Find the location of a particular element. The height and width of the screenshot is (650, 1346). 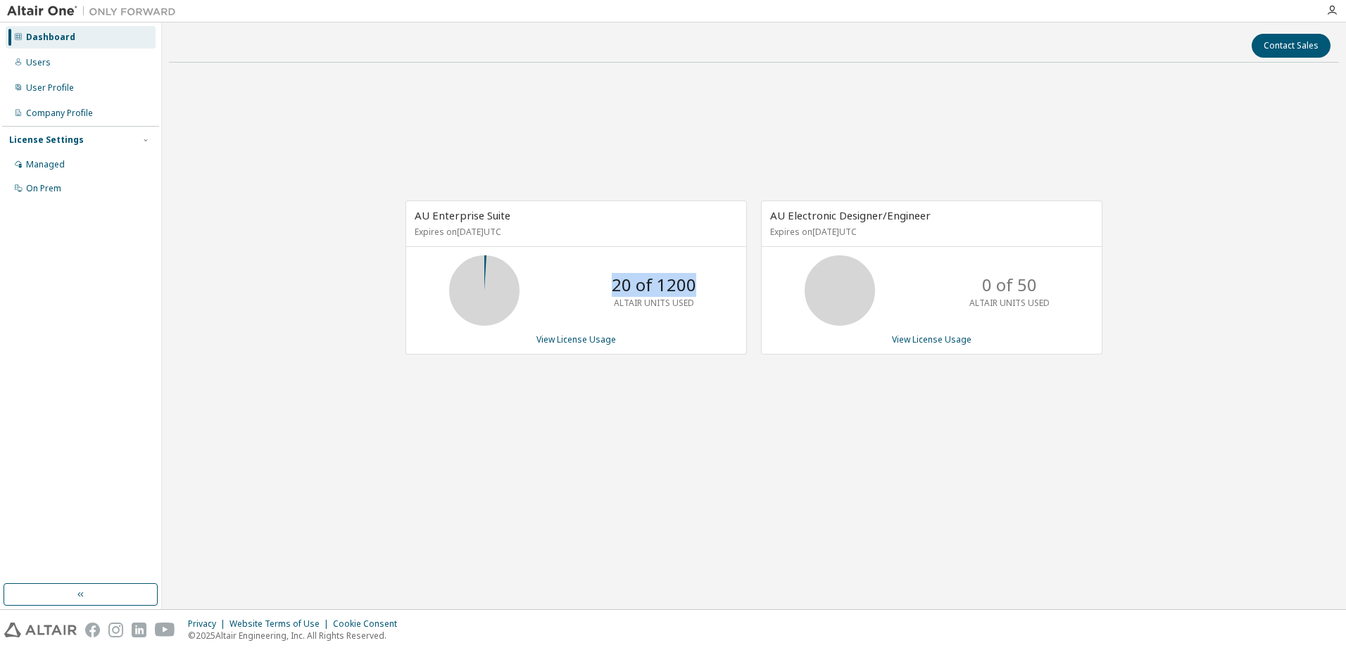

img: altair_logo.svg is located at coordinates (40, 630).